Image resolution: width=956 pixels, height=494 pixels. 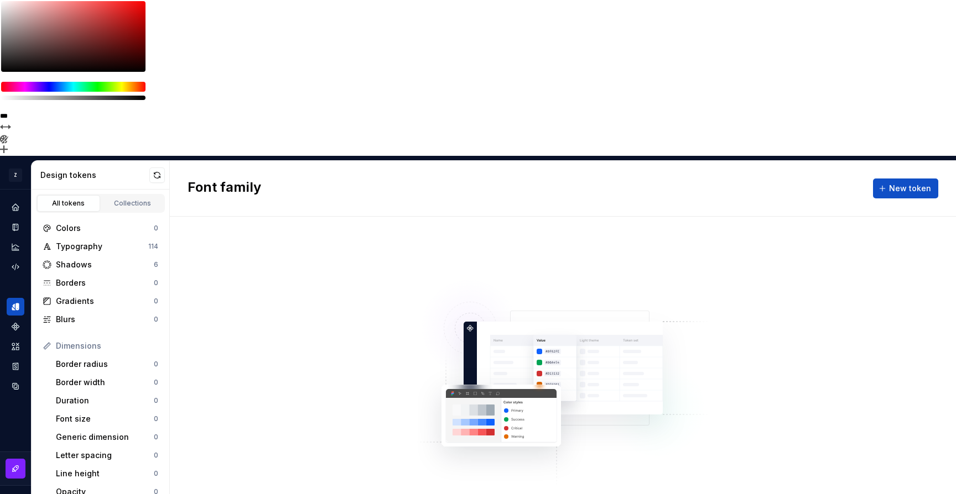 I want to click on button: Z, so click(x=15, y=175).